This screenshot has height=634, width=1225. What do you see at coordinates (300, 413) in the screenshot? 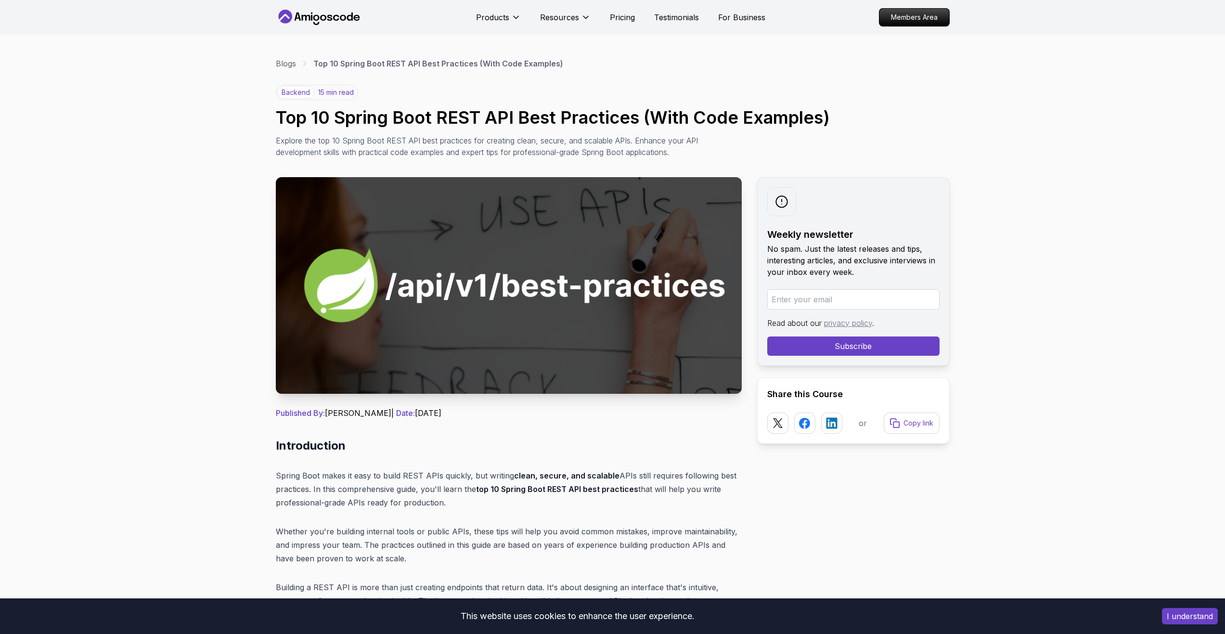
I see `span: Published By:` at bounding box center [300, 413].